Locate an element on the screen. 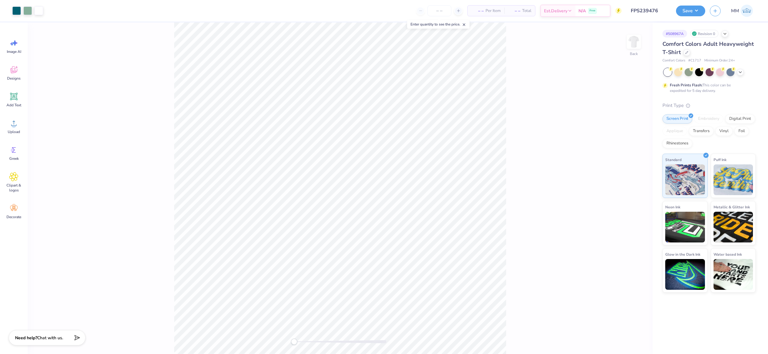 This screenshot has height=354, width=768. div: Screen Print is located at coordinates (677, 119).